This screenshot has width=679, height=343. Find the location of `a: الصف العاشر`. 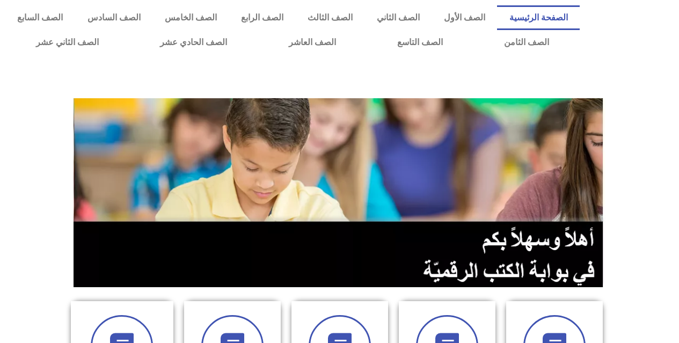

a: الصف العاشر is located at coordinates (312, 42).